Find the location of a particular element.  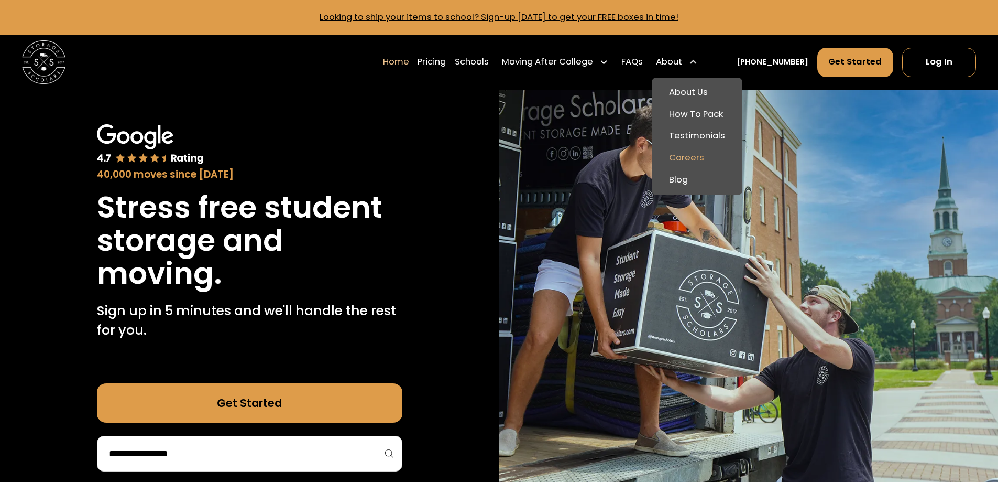

a: Home is located at coordinates (396, 62).